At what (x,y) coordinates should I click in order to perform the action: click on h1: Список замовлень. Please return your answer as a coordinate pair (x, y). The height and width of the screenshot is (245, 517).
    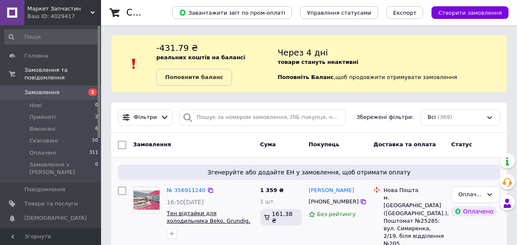
    Looking at the image, I should click on (169, 13).